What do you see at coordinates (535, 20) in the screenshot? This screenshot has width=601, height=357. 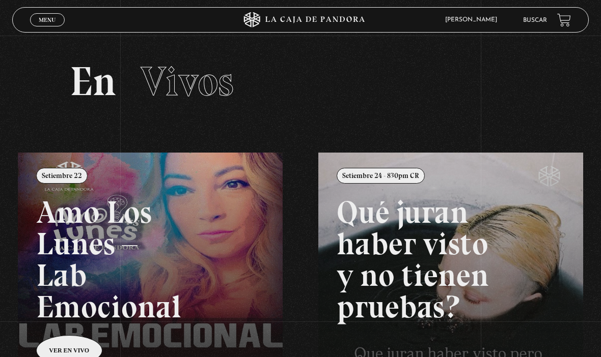 I see `a: Buscar` at bounding box center [535, 20].